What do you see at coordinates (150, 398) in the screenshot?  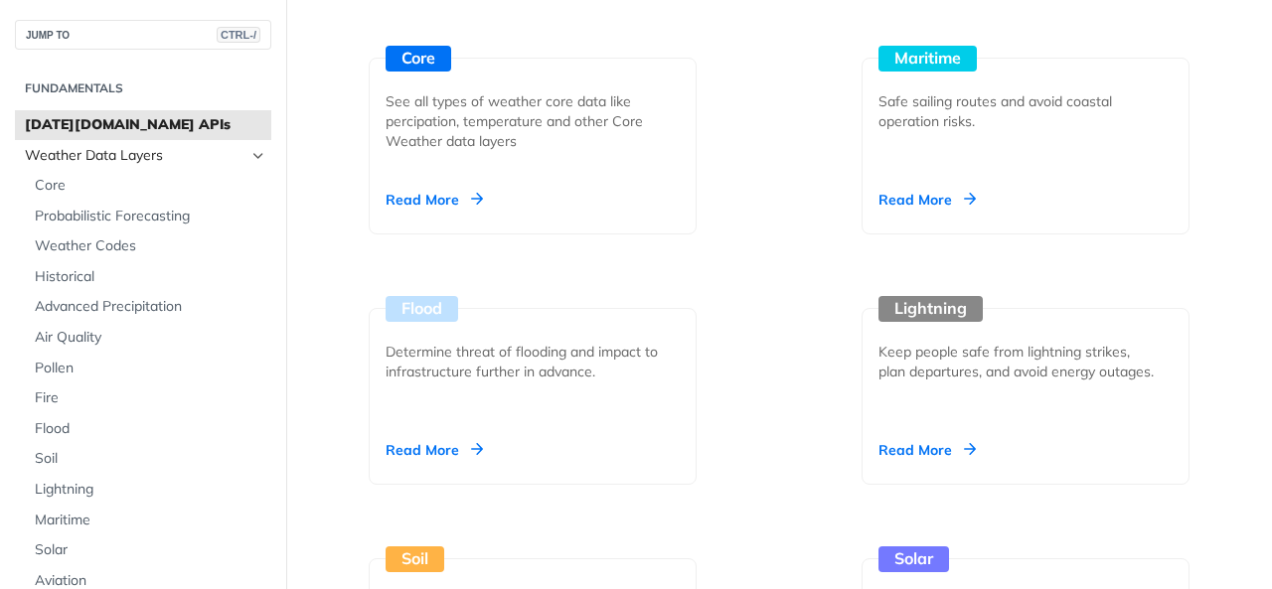 I see `span: Fire` at bounding box center [150, 398].